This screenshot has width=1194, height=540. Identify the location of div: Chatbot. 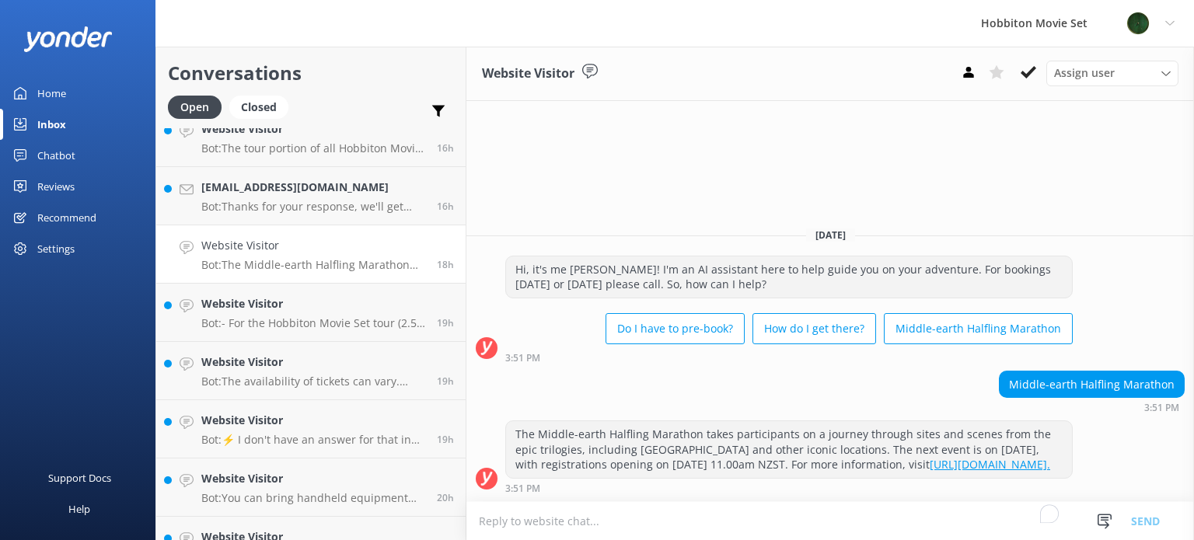
(56, 155).